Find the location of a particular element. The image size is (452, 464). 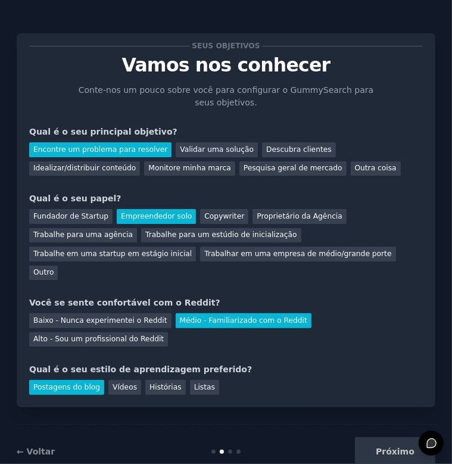

div: Trabalhar em uma empresa de médio/grande porte is located at coordinates (298, 254).